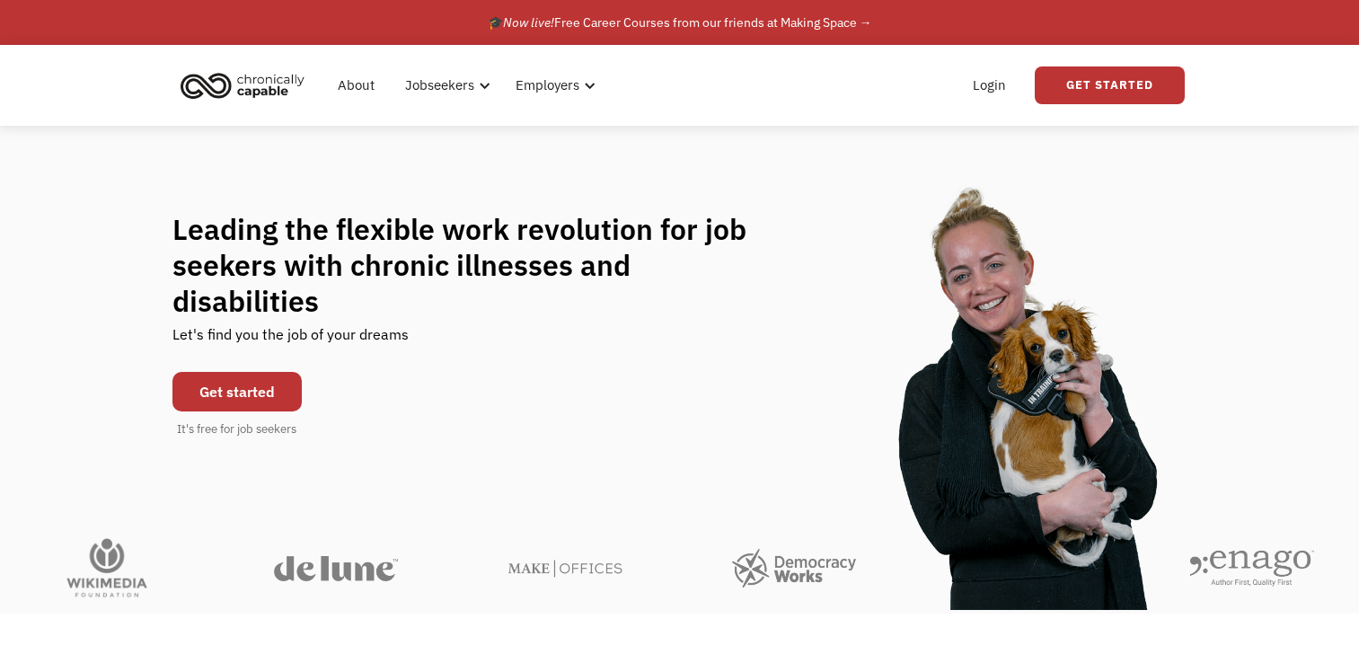  I want to click on a: Login, so click(989, 85).